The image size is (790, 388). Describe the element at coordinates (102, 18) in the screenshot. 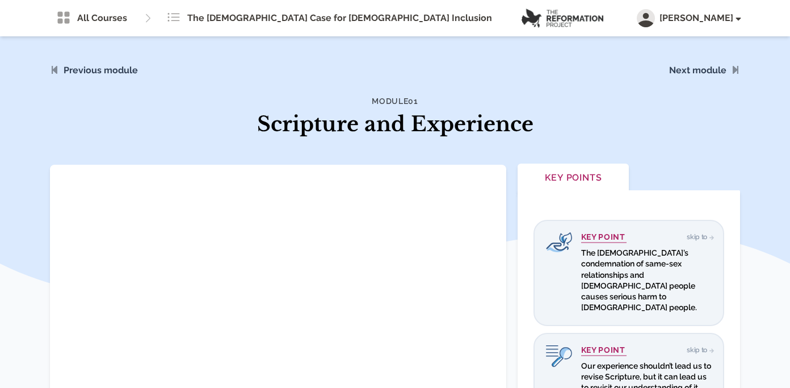

I see `span: All Courses` at that location.